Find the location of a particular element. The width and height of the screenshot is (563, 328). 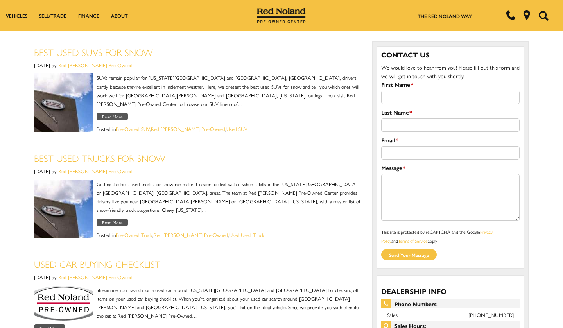

input: Send your message is located at coordinates (409, 254).